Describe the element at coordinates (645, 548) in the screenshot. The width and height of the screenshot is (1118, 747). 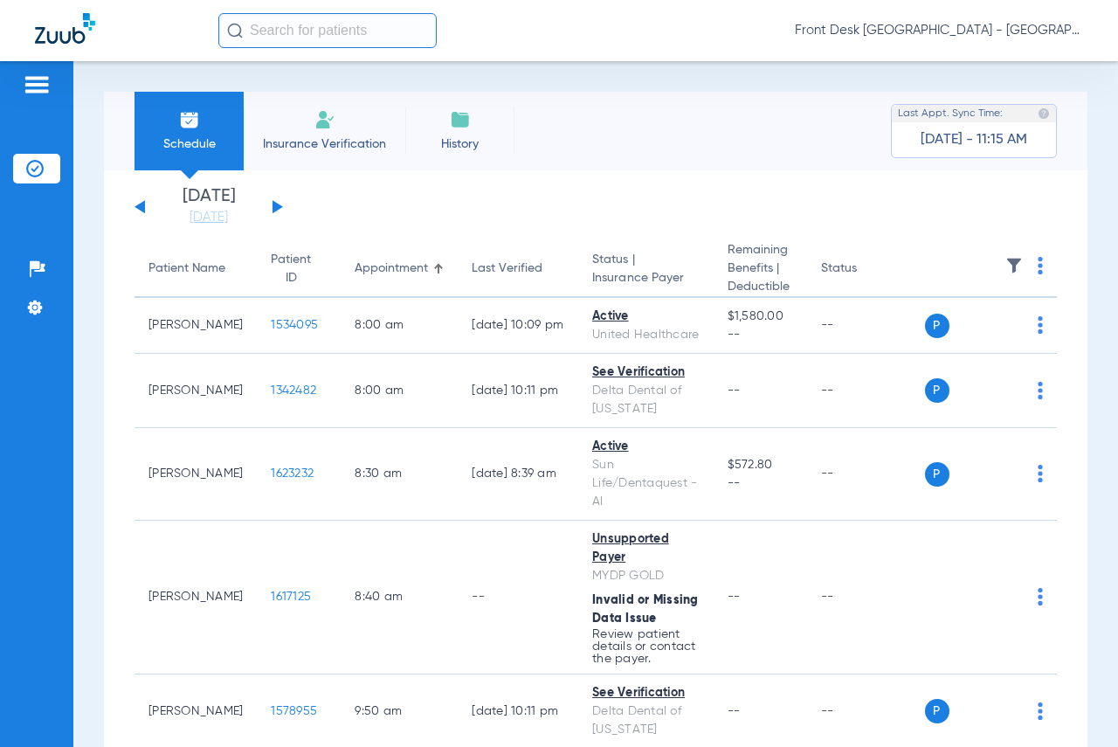
I see `div: Unsupported Payer` at that location.